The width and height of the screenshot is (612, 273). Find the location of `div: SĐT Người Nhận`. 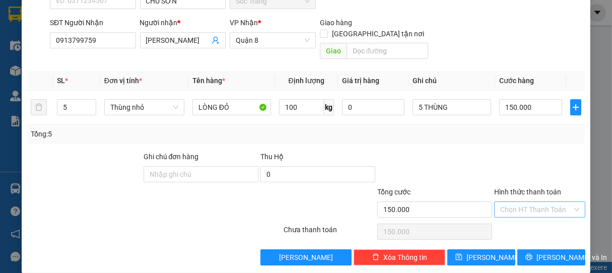

div: SĐT Người Nhận is located at coordinates (93, 23).